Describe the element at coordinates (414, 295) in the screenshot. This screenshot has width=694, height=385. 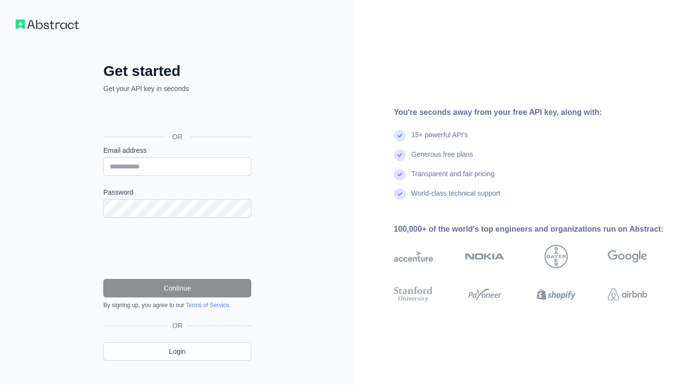
I see `img: stanford university` at that location.